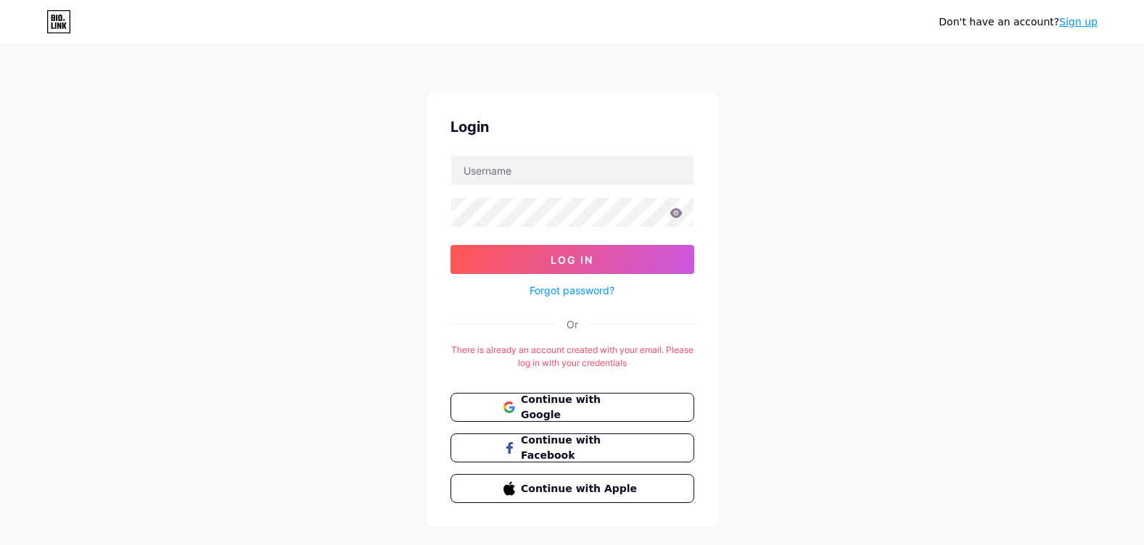 Image resolution: width=1144 pixels, height=545 pixels. Describe the element at coordinates (572, 489) in the screenshot. I see `a: Continue with Apple` at that location.